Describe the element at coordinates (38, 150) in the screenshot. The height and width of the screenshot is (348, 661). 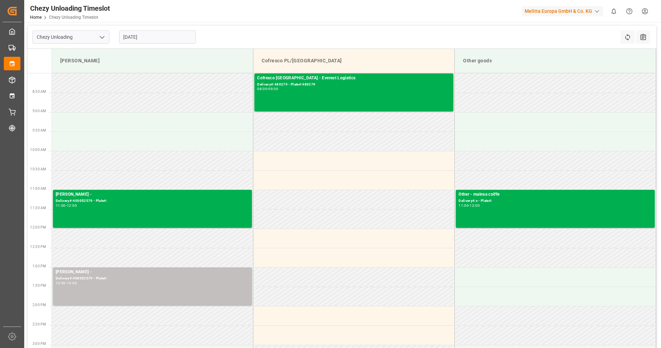
I see `span: 10:00 AM` at that location.